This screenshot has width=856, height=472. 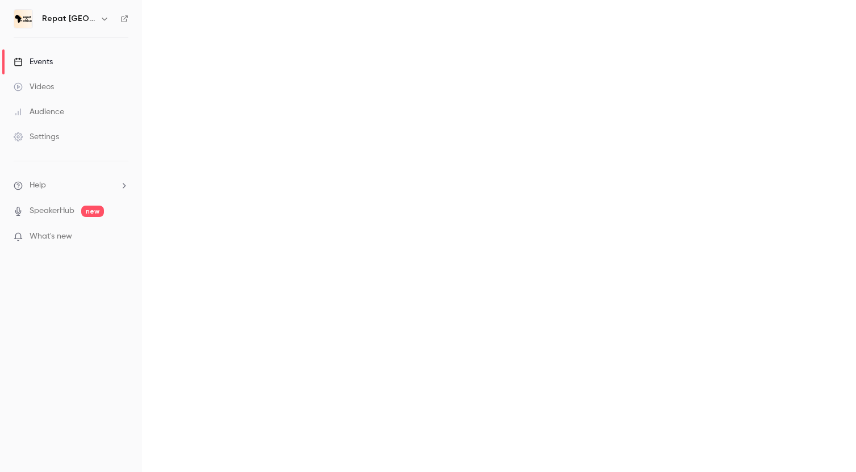 What do you see at coordinates (36, 137) in the screenshot?
I see `div: Settings` at bounding box center [36, 137].